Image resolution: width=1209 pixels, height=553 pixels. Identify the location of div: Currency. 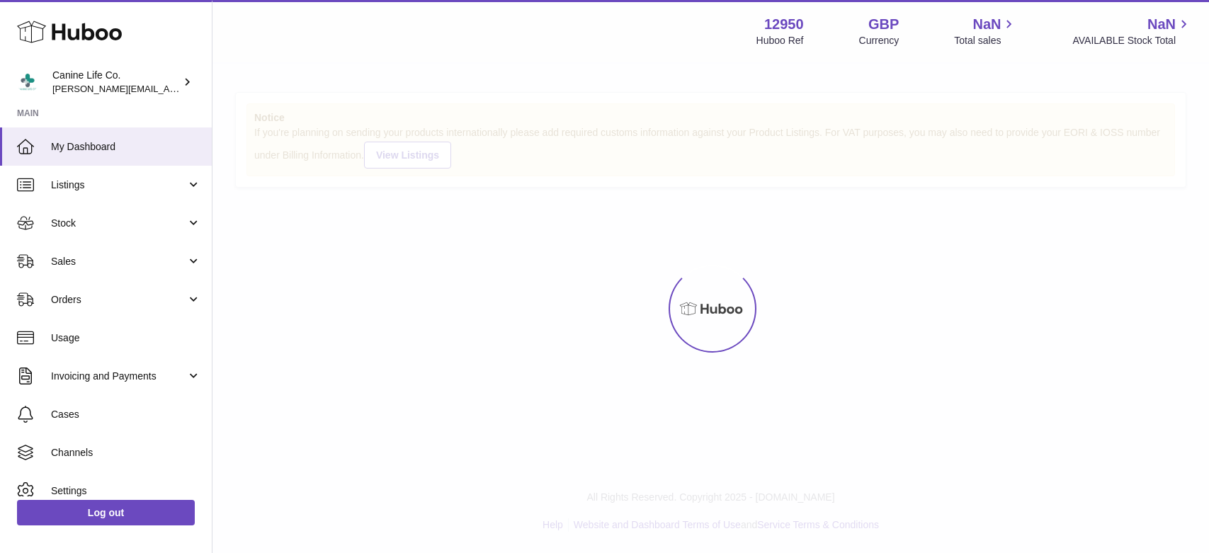
(879, 40).